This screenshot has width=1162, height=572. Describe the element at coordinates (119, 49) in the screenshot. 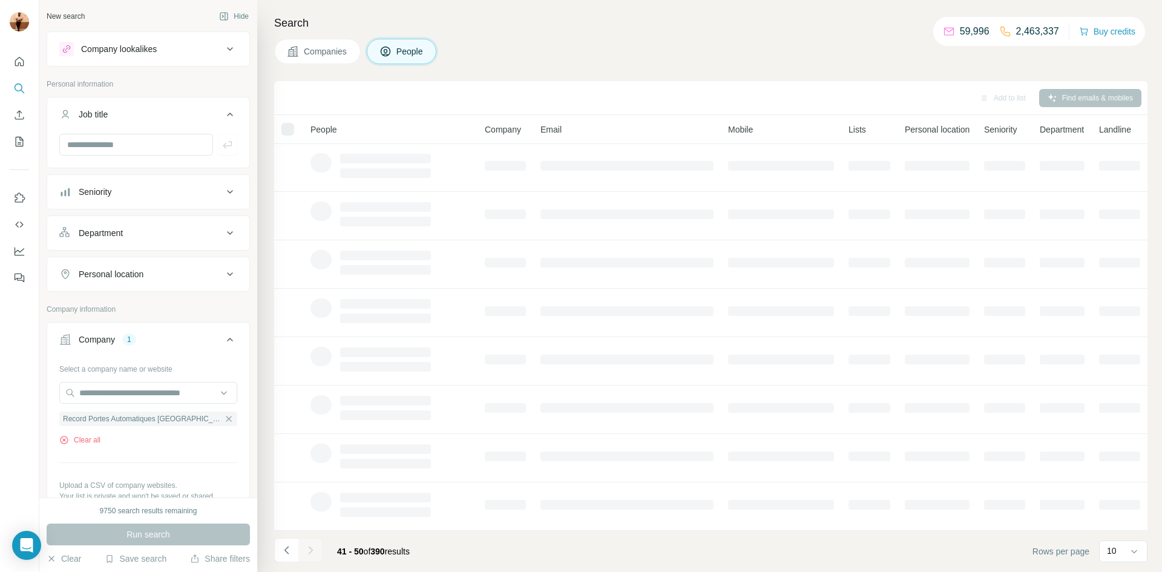

I see `div: Company lookalikes` at that location.